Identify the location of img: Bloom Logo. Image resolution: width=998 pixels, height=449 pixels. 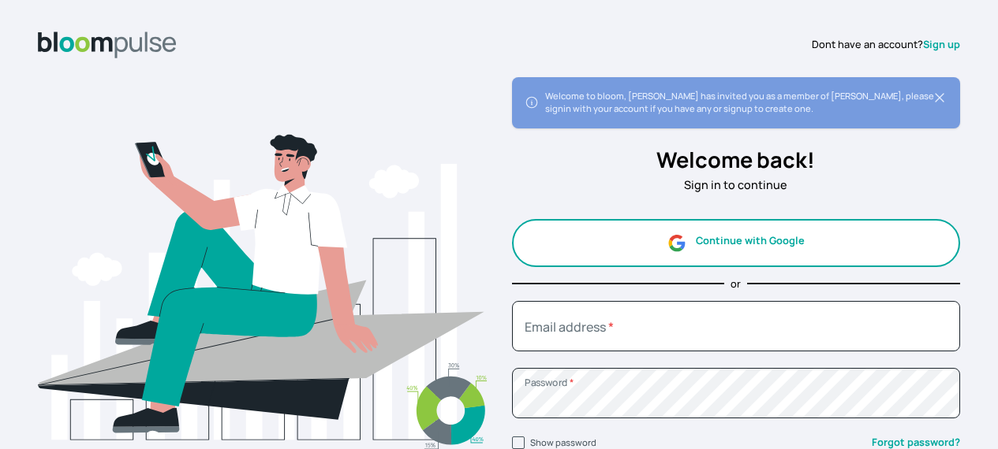
(107, 45).